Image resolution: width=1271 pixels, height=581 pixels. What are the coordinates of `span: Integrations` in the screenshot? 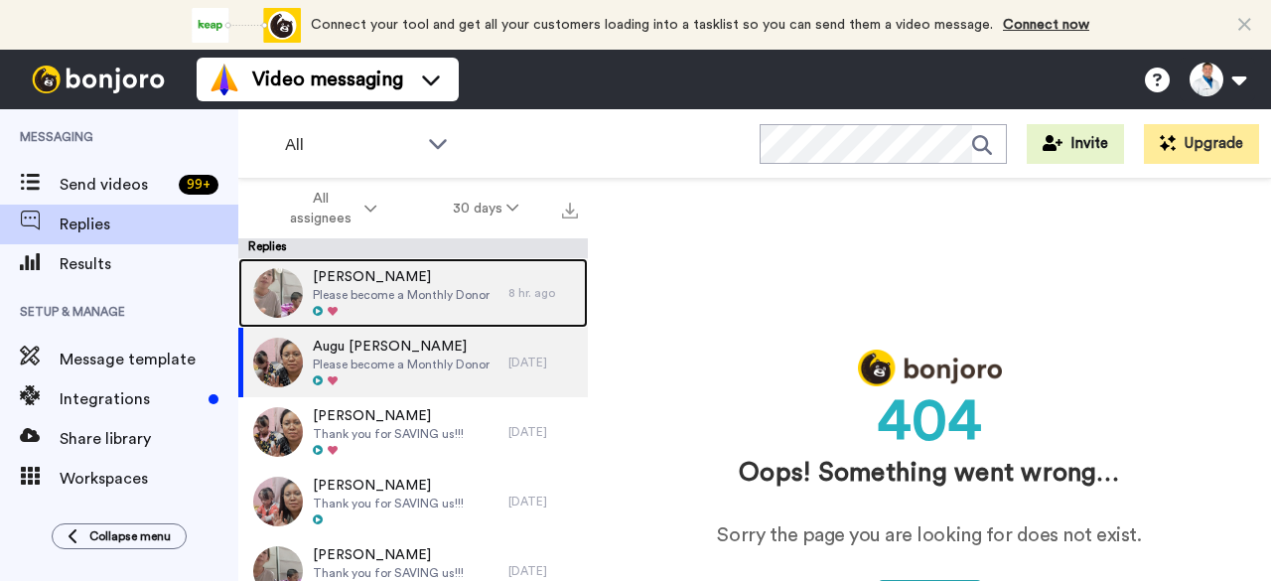 It's located at (130, 399).